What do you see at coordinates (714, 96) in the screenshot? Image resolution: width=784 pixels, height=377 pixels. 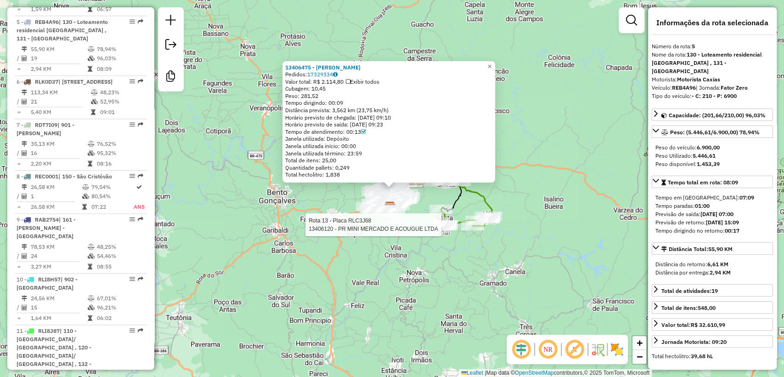 I see `strong: - C: 210 - P: 6900` at bounding box center [714, 96].